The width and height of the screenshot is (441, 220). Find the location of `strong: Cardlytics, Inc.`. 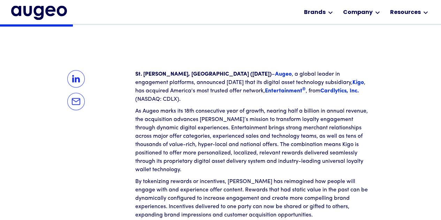

strong: Cardlytics, Inc. is located at coordinates (340, 91).